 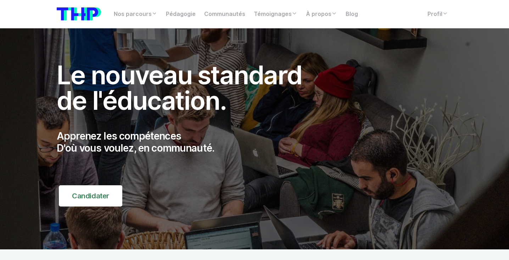 I want to click on h1: Le nouveau standard de l'éducation., so click(x=187, y=88).